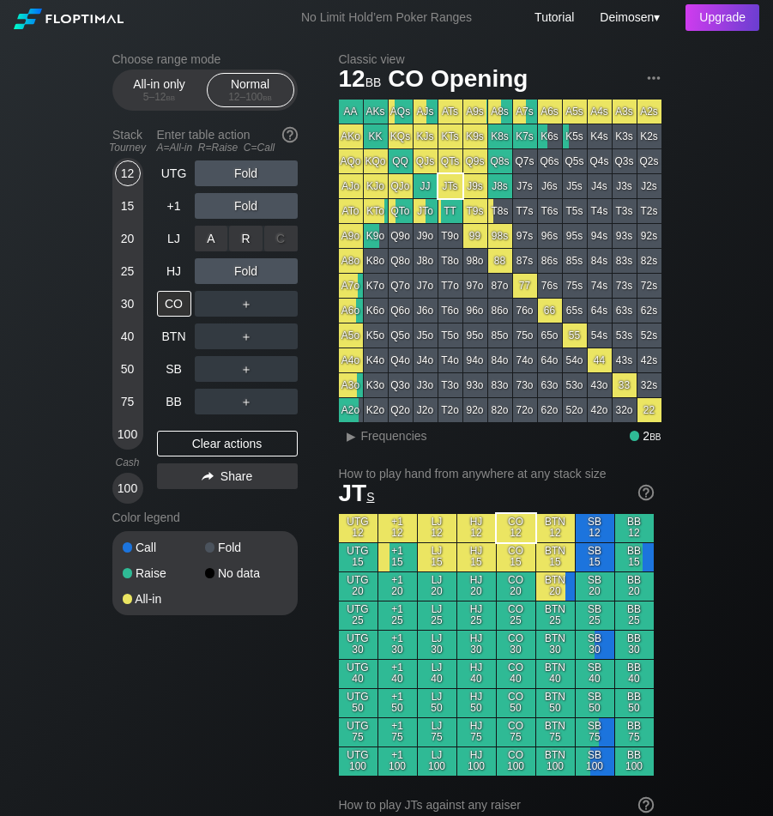 Image resolution: width=773 pixels, height=816 pixels. Describe the element at coordinates (376, 286) in the screenshot. I see `div: K7o` at that location.